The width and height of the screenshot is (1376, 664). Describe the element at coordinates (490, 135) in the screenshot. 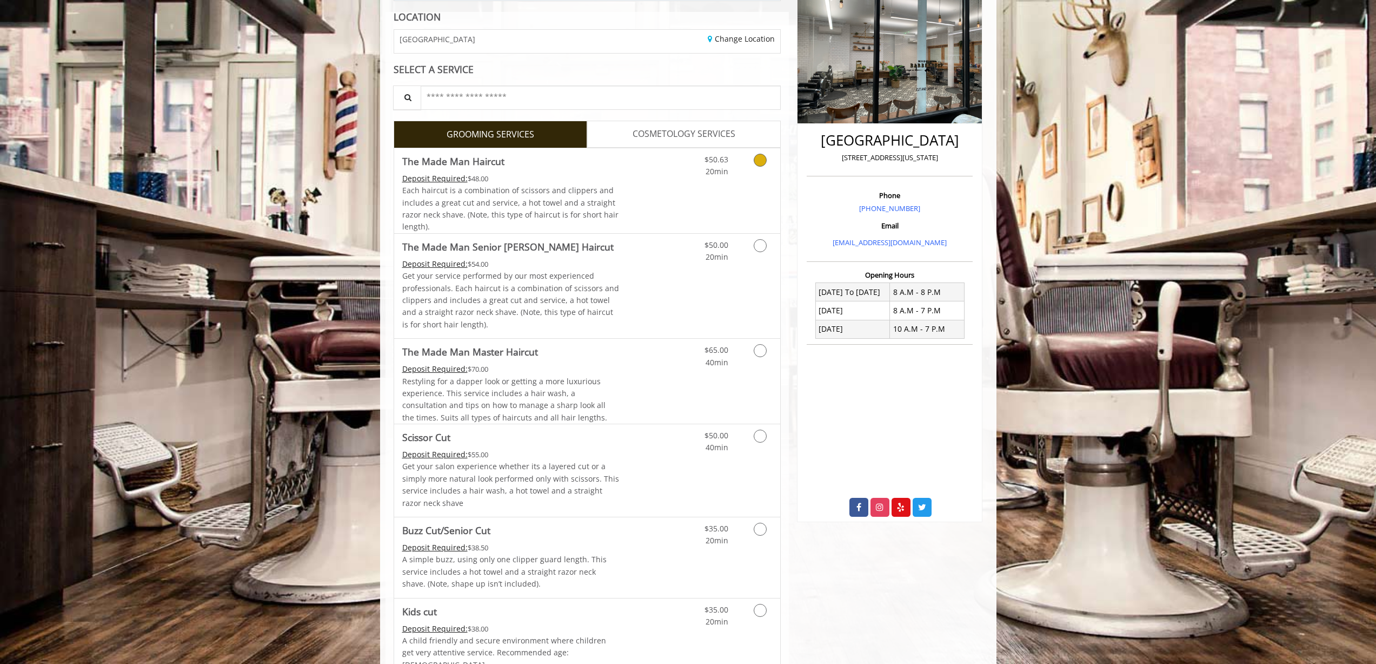

I see `span: GROOMING SERVICES` at that location.